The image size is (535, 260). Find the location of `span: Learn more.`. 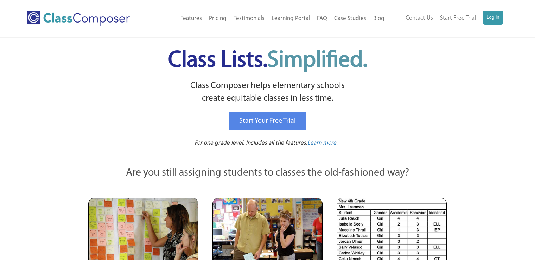

span: Learn more. is located at coordinates (323, 143).